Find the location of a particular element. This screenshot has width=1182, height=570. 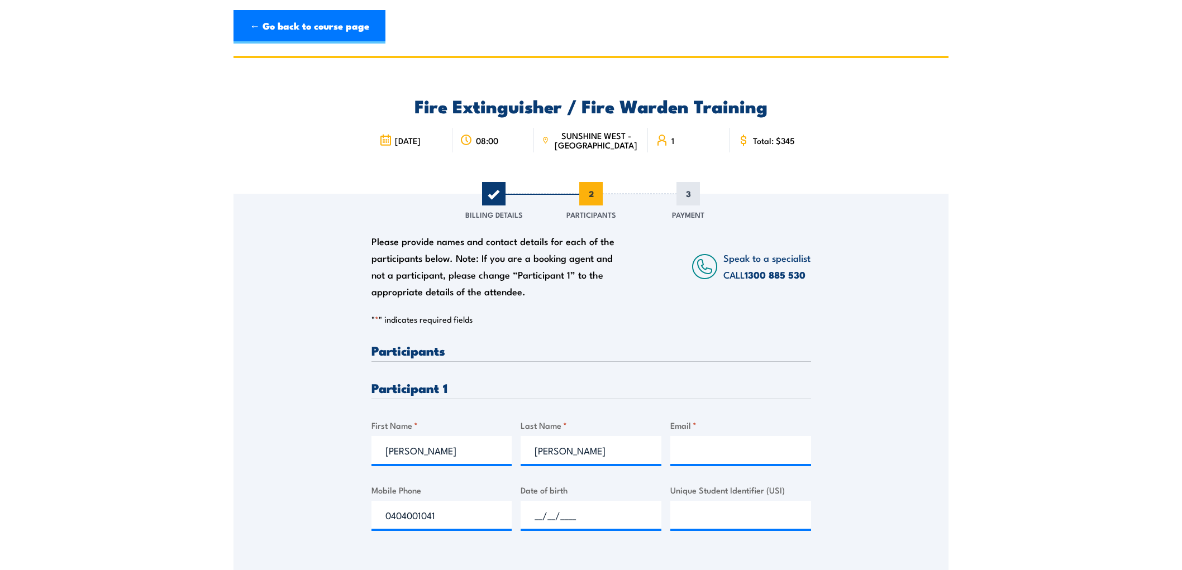

div: Please provide names and contact details for each of the participants below. Note: If you are a b... is located at coordinates (498, 266).